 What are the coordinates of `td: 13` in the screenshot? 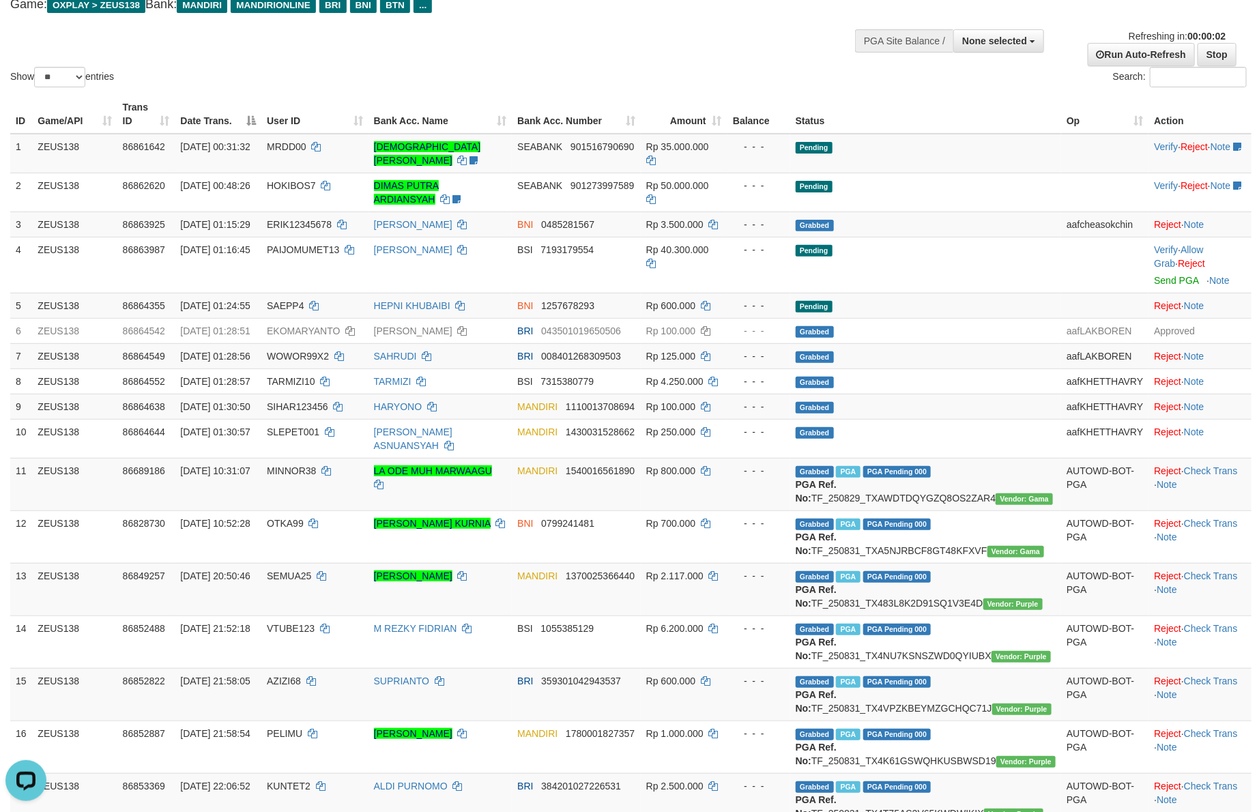 It's located at (21, 589).